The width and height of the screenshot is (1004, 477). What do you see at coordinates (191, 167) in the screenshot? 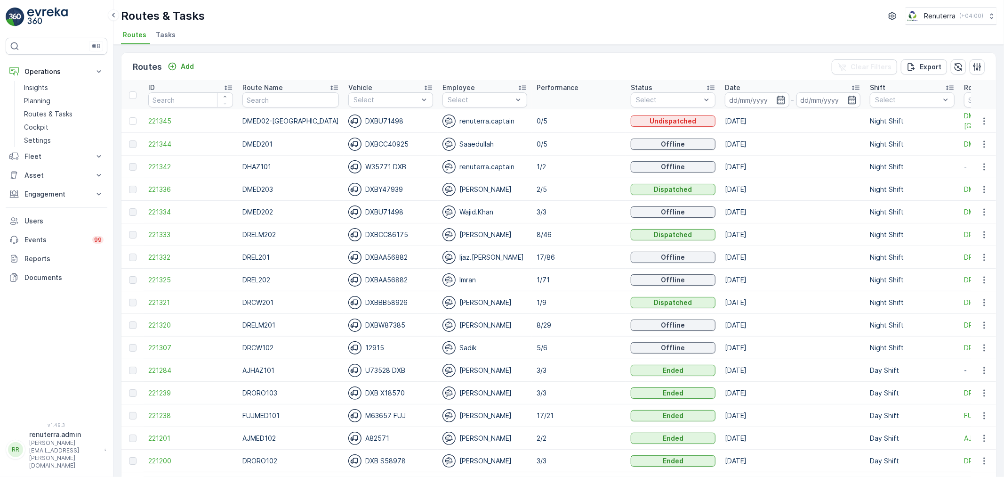
I see `span: 221342` at bounding box center [191, 167].